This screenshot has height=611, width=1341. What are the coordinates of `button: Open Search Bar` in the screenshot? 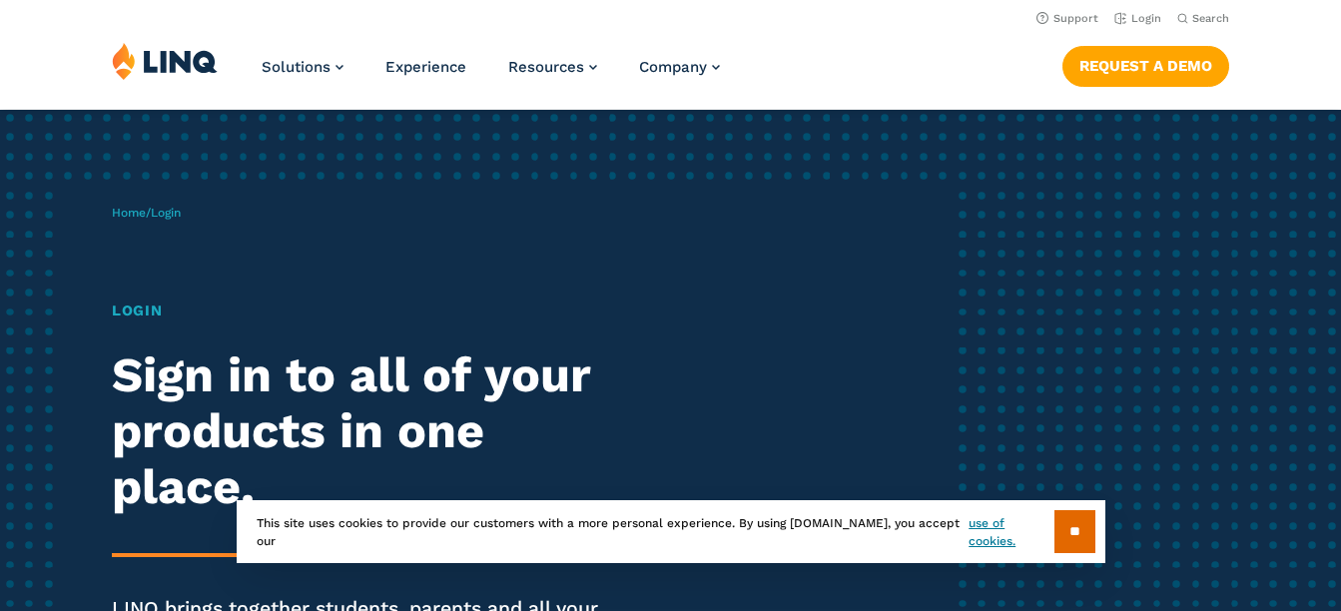 It's located at (1203, 18).